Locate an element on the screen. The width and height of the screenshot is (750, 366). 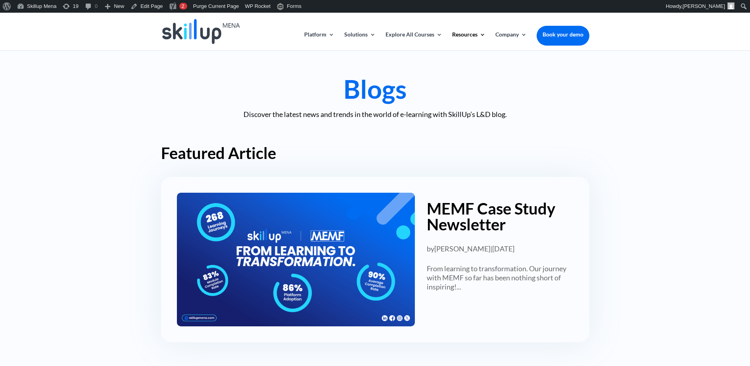
p: Discover the latest news and trends in the world of e-learning with SkillUp’s L&D blog. is located at coordinates (375, 114).